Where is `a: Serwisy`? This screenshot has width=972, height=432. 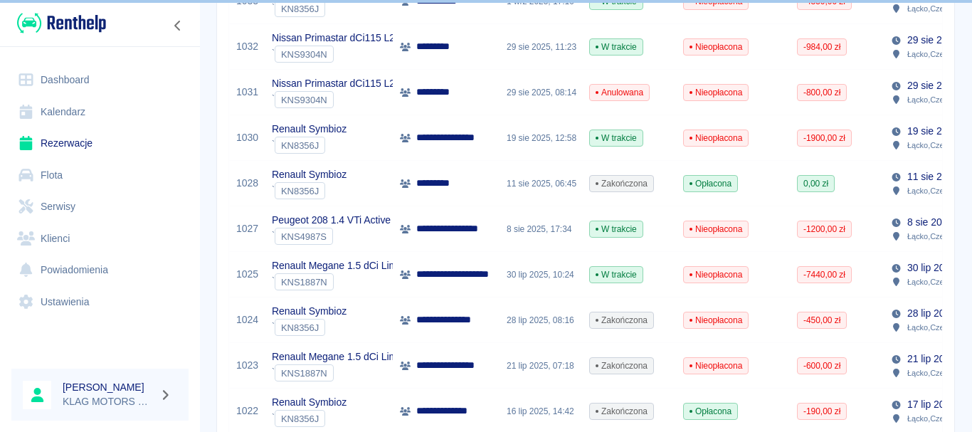 a: Serwisy is located at coordinates (100, 206).